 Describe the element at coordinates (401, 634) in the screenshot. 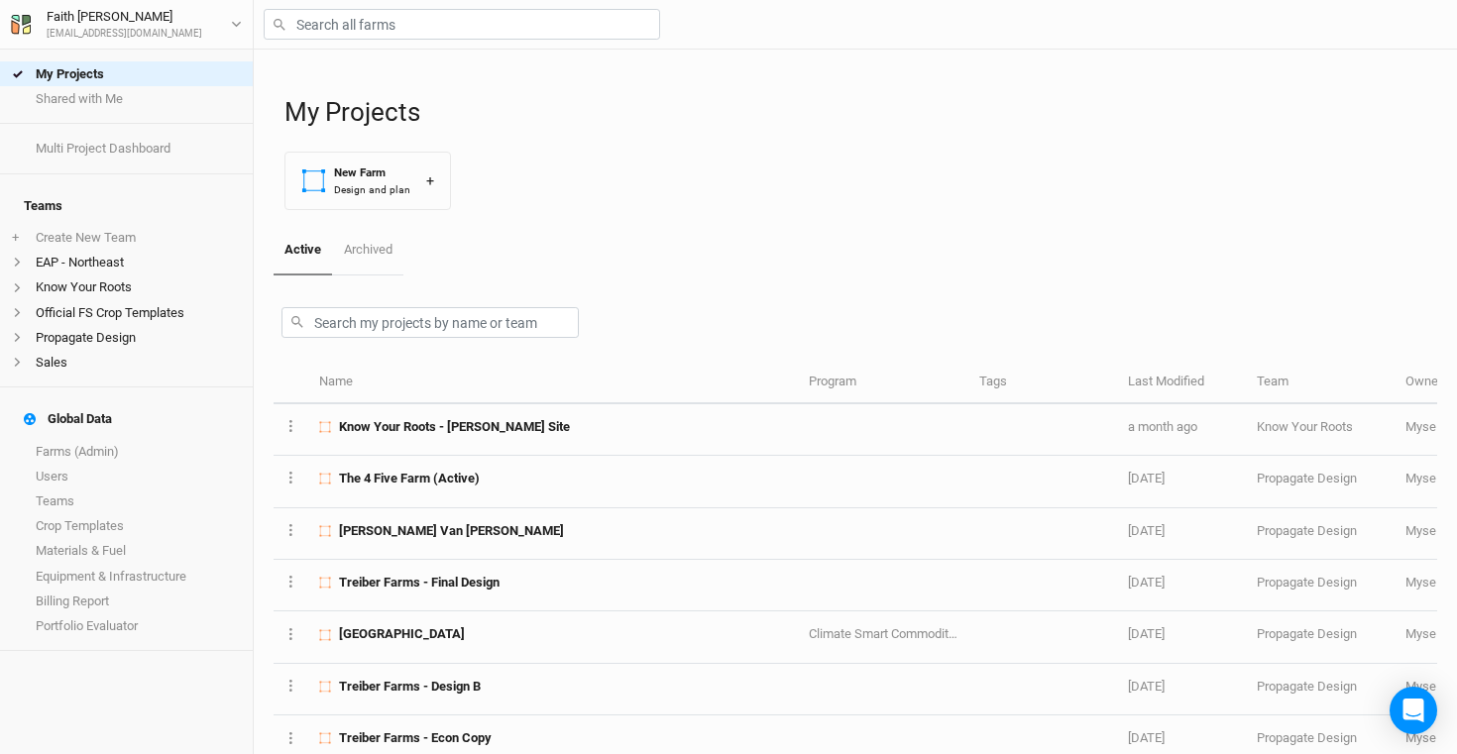

I see `span: Featherbed Lane Farm` at that location.